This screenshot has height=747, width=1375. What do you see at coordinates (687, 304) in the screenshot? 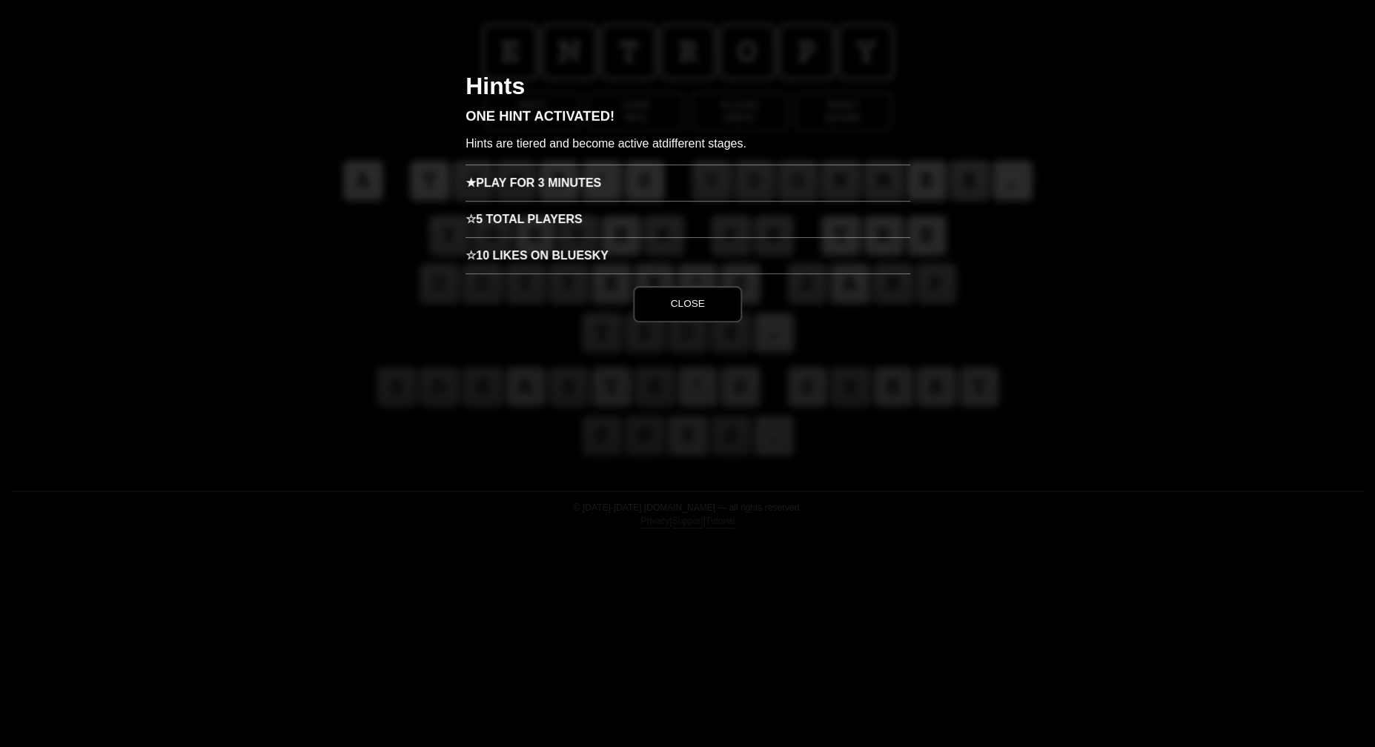
I see `button: Close` at bounding box center [687, 304].